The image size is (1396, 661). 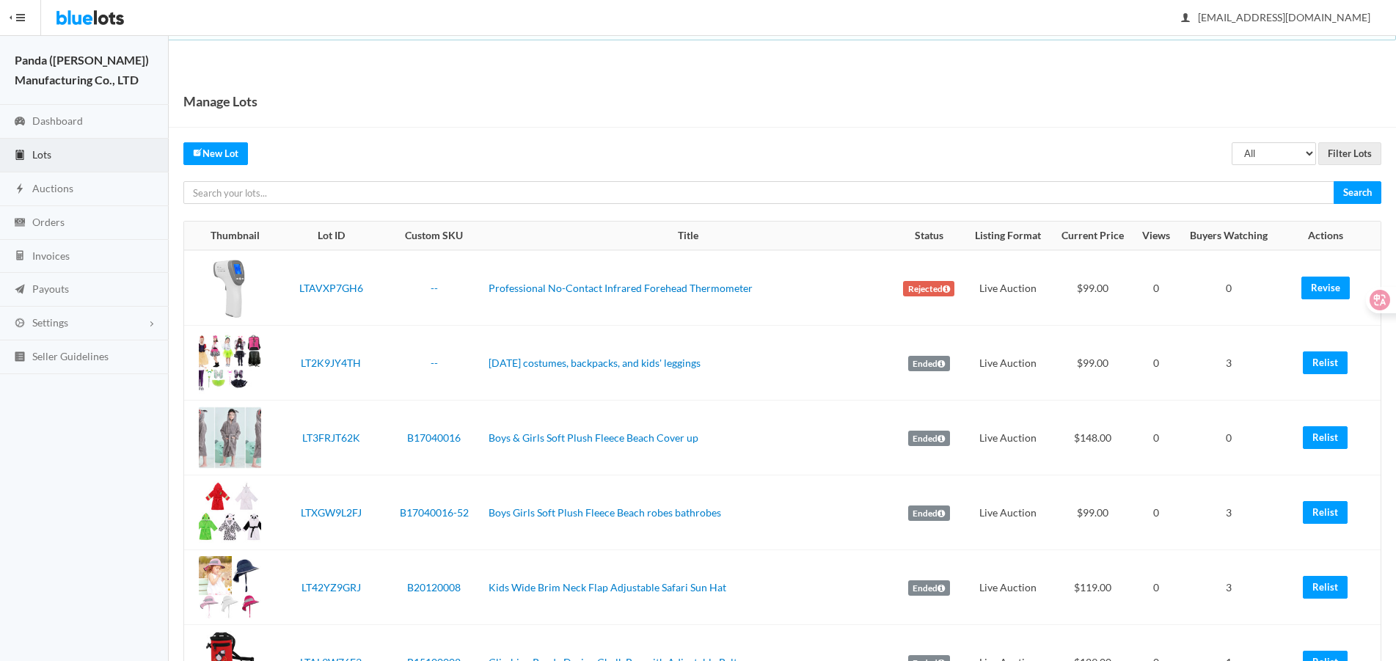 What do you see at coordinates (593, 437) in the screenshot?
I see `a: Boys & Girls Soft Plush Fleece Beach Cover up` at bounding box center [593, 437].